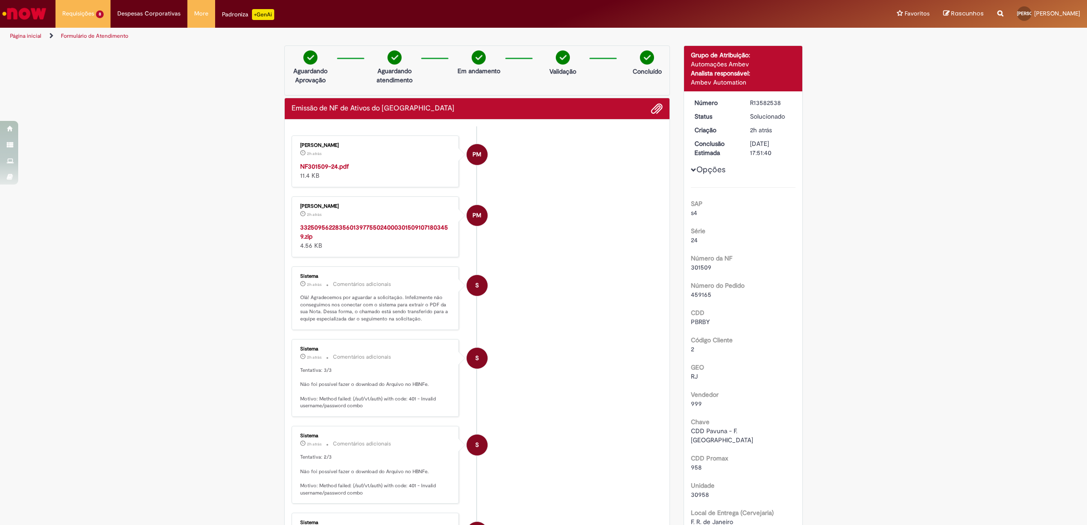 The height and width of the screenshot is (525, 1087). What do you see at coordinates (917, 14) in the screenshot?
I see `span: Favoritos` at bounding box center [917, 14].